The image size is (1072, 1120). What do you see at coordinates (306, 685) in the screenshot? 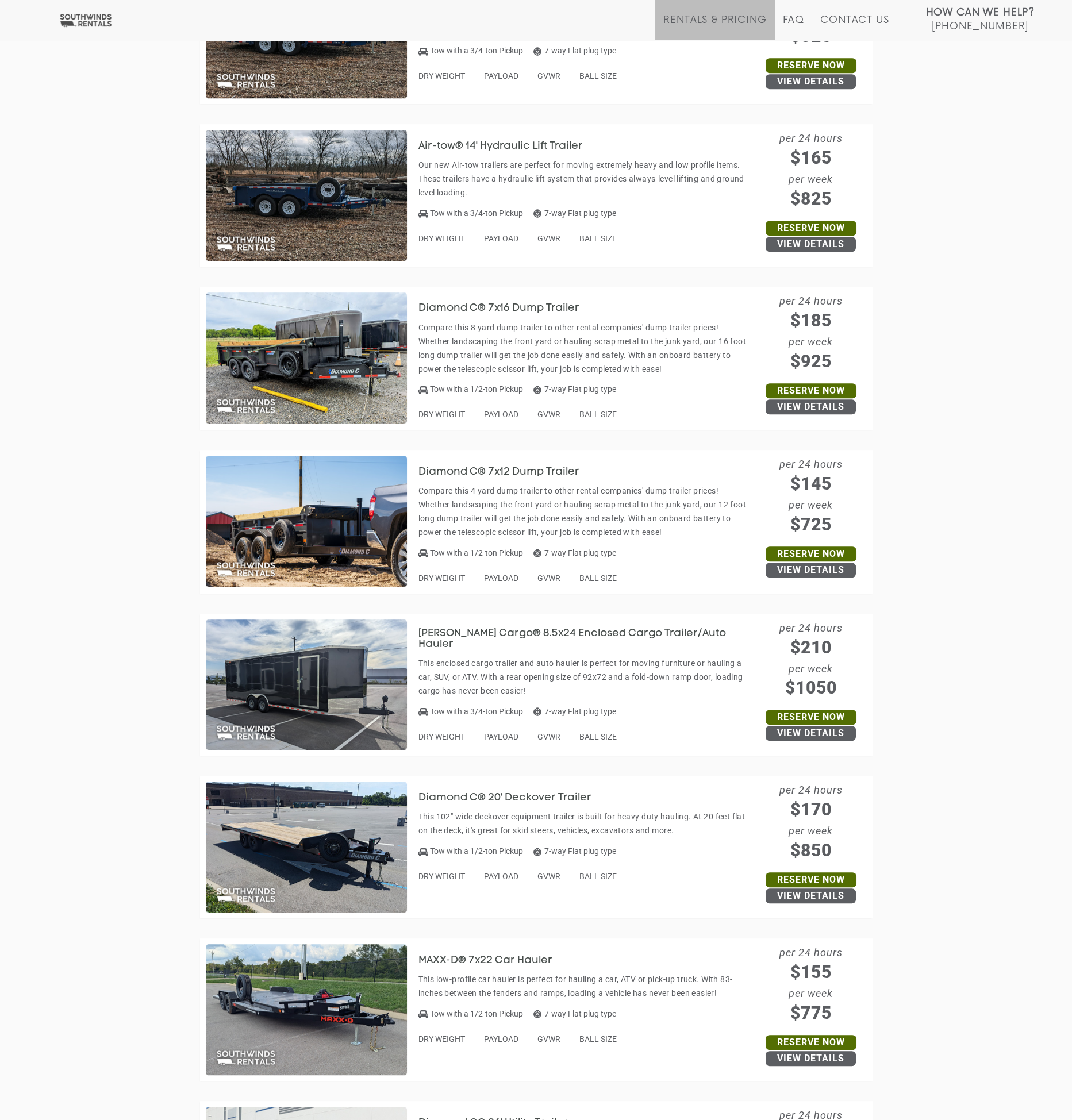
I see `img: SW063 - Wells Cargo 8.5x24 Enclosed Cargo Trailer/Auto Hauler` at bounding box center [306, 685].